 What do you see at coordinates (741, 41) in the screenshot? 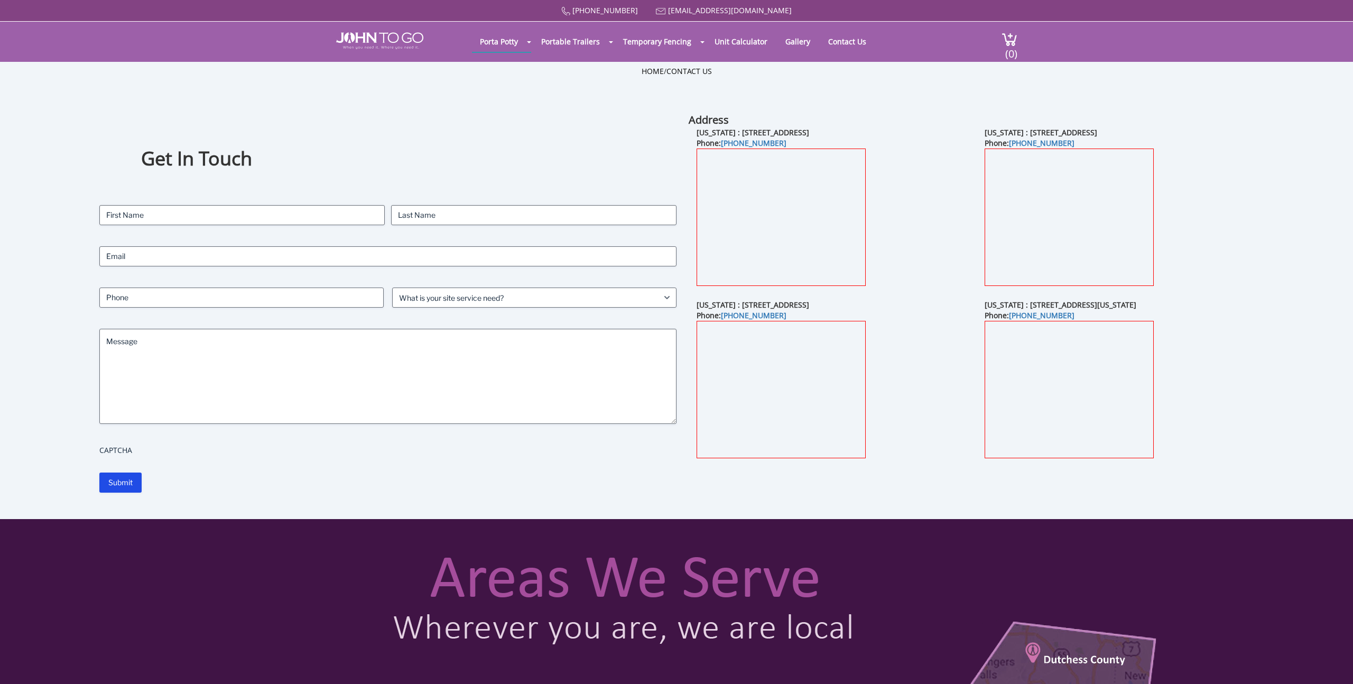
I see `a: Unit Calculator` at bounding box center [741, 41].